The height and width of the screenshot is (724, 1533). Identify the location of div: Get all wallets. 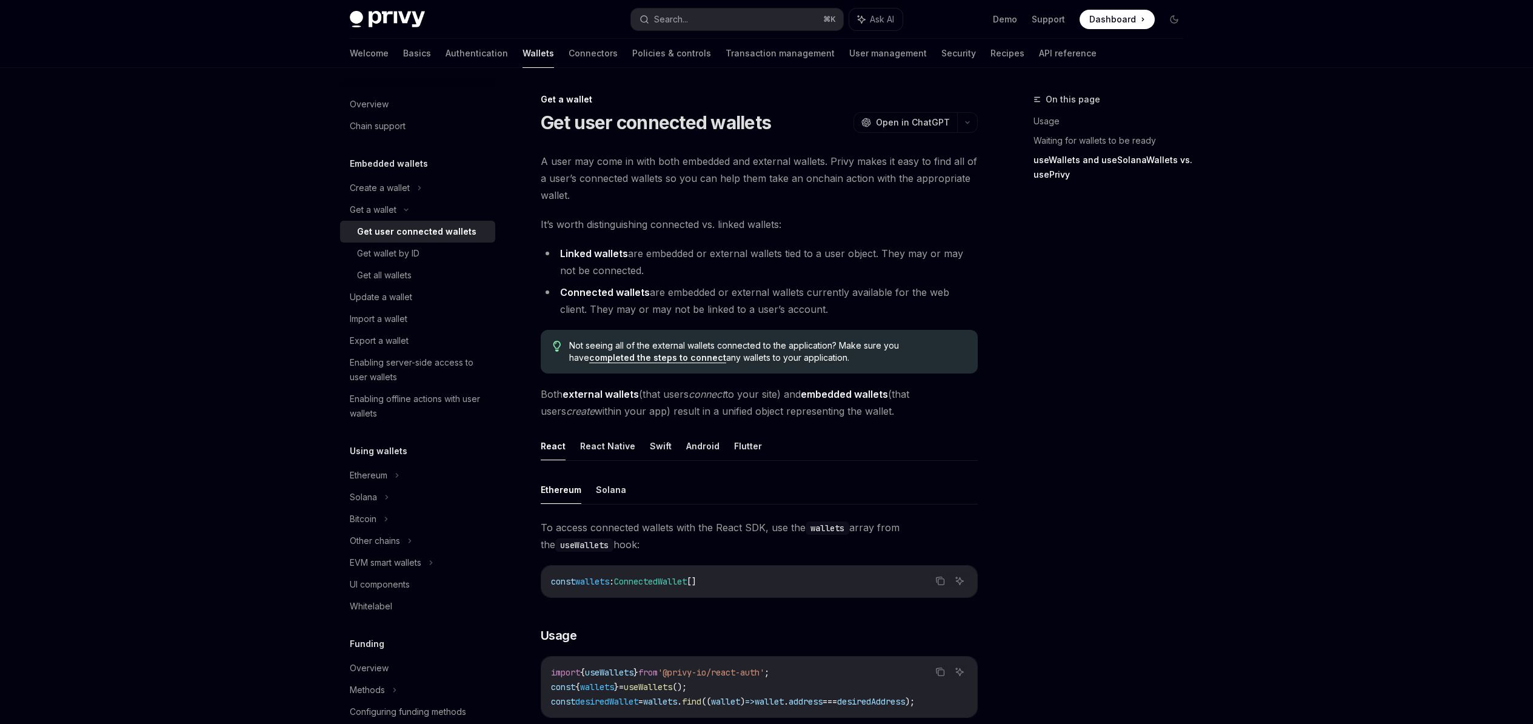
(384, 275).